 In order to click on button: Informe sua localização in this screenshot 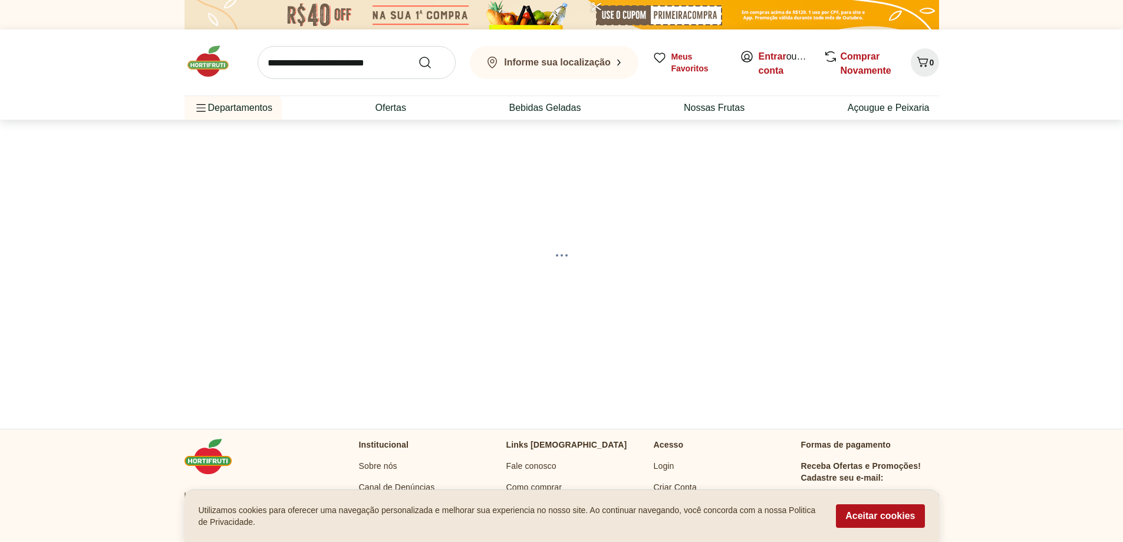, I will do `click(554, 63)`.